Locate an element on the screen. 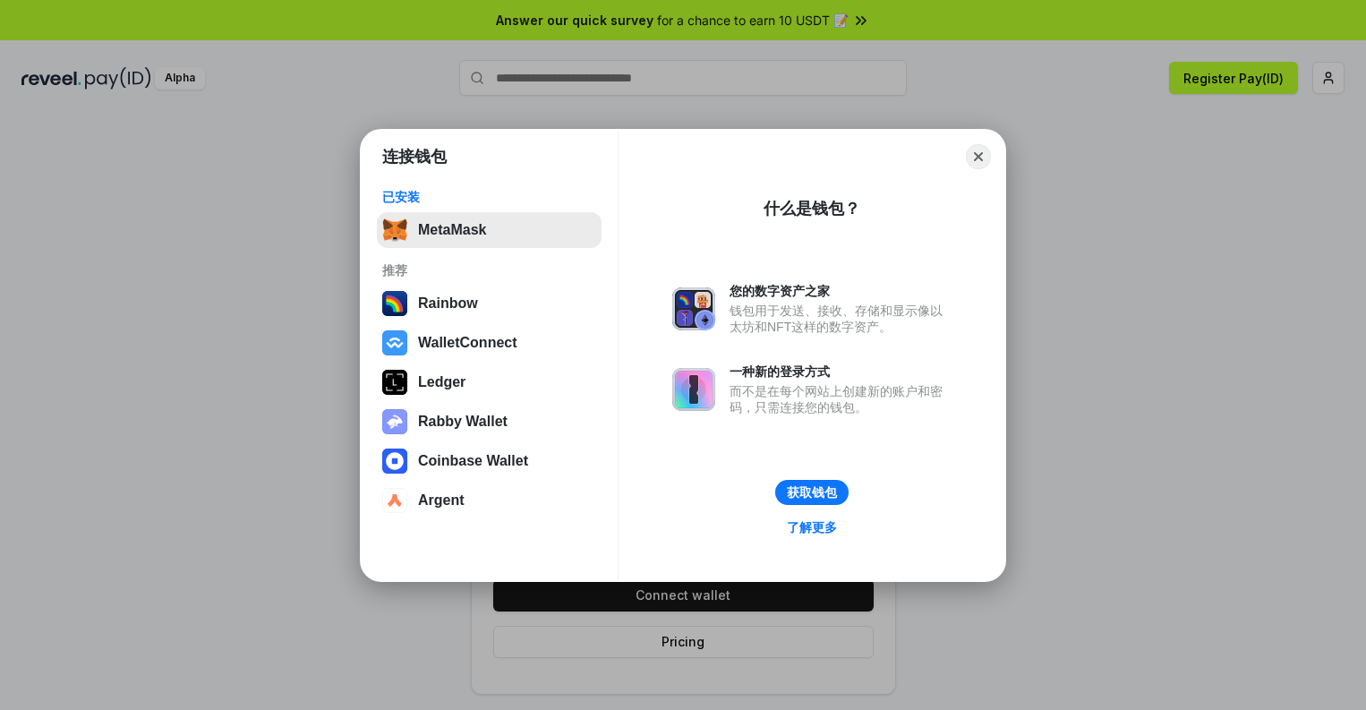  div: 什么是钱包？ is located at coordinates (812, 209).